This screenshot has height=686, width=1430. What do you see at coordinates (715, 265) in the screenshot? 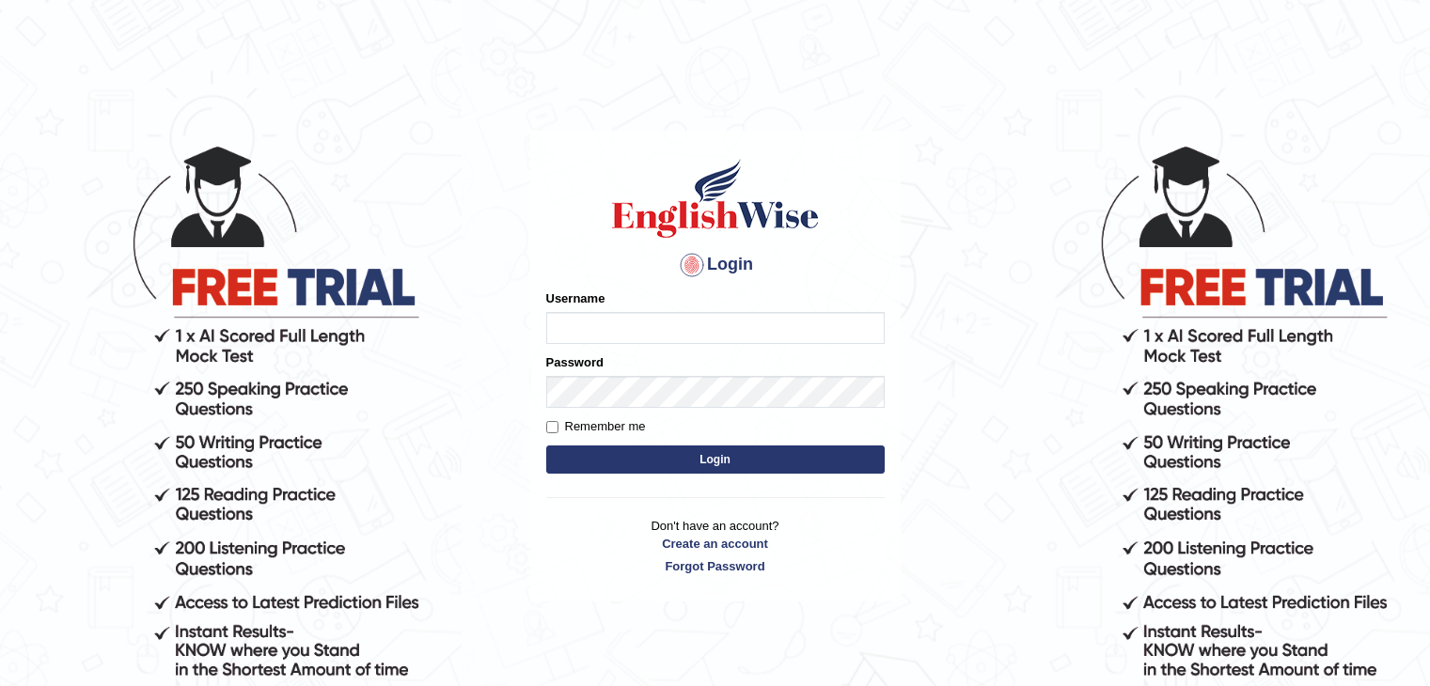
I see `h4: Login` at bounding box center [715, 265].